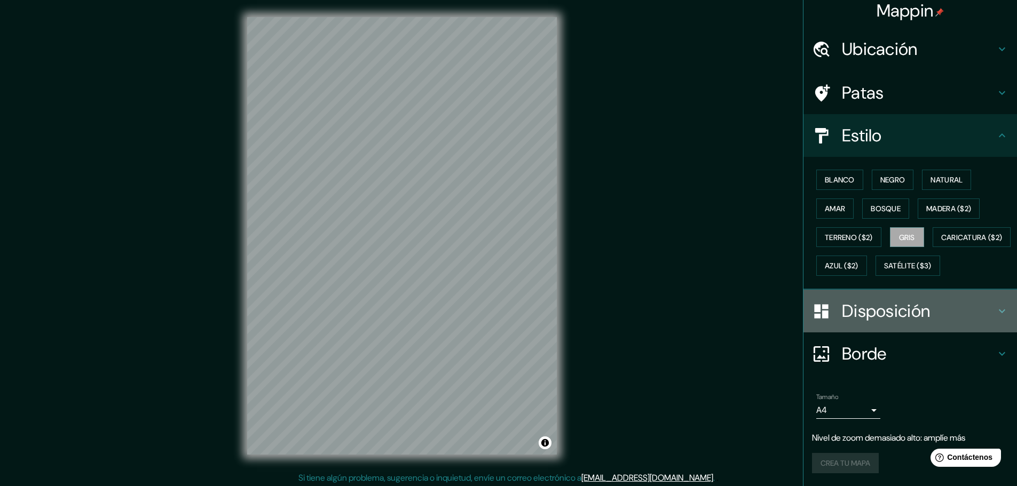  I want to click on div: Borde, so click(910, 354).